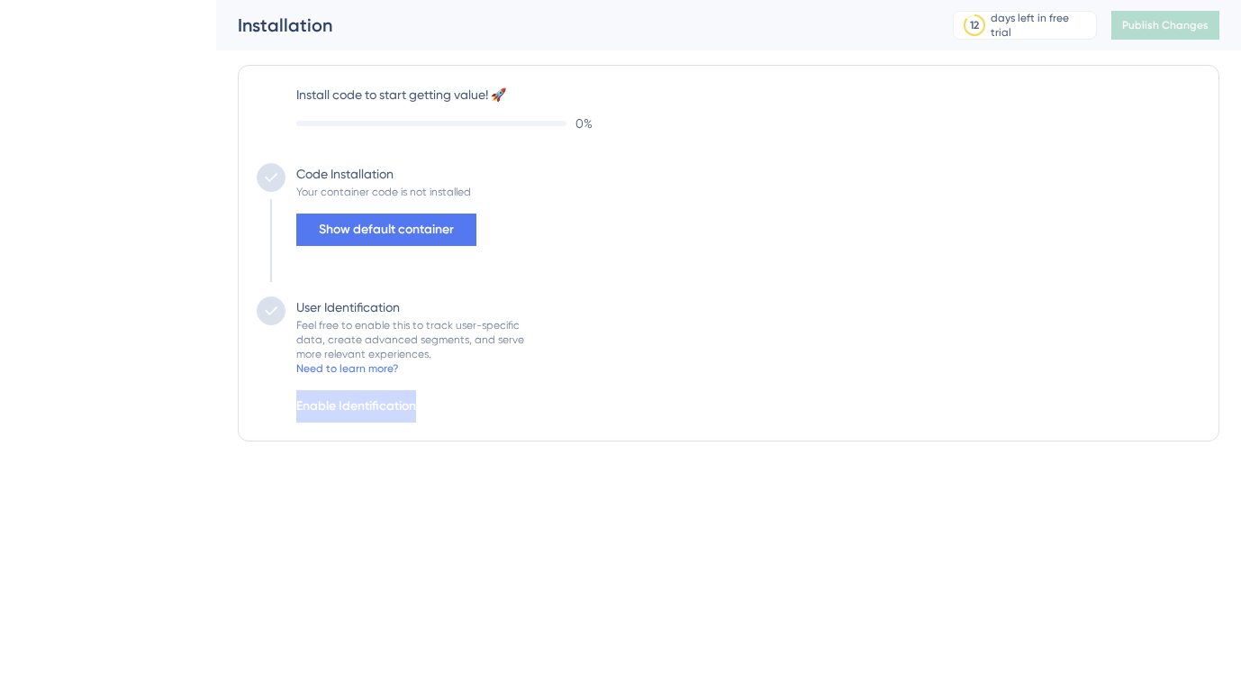 The height and width of the screenshot is (692, 1241). What do you see at coordinates (584, 123) in the screenshot?
I see `span: 0 %` at bounding box center [584, 123].